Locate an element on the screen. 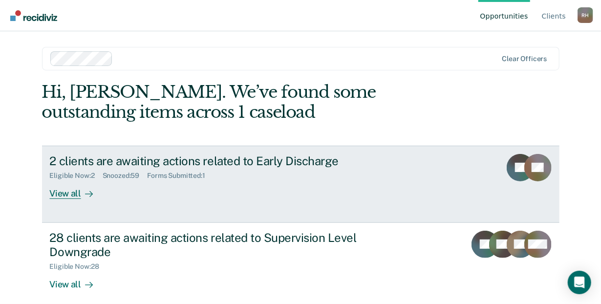 The width and height of the screenshot is (601, 304). button: Profile dropdown button is located at coordinates (585, 15).